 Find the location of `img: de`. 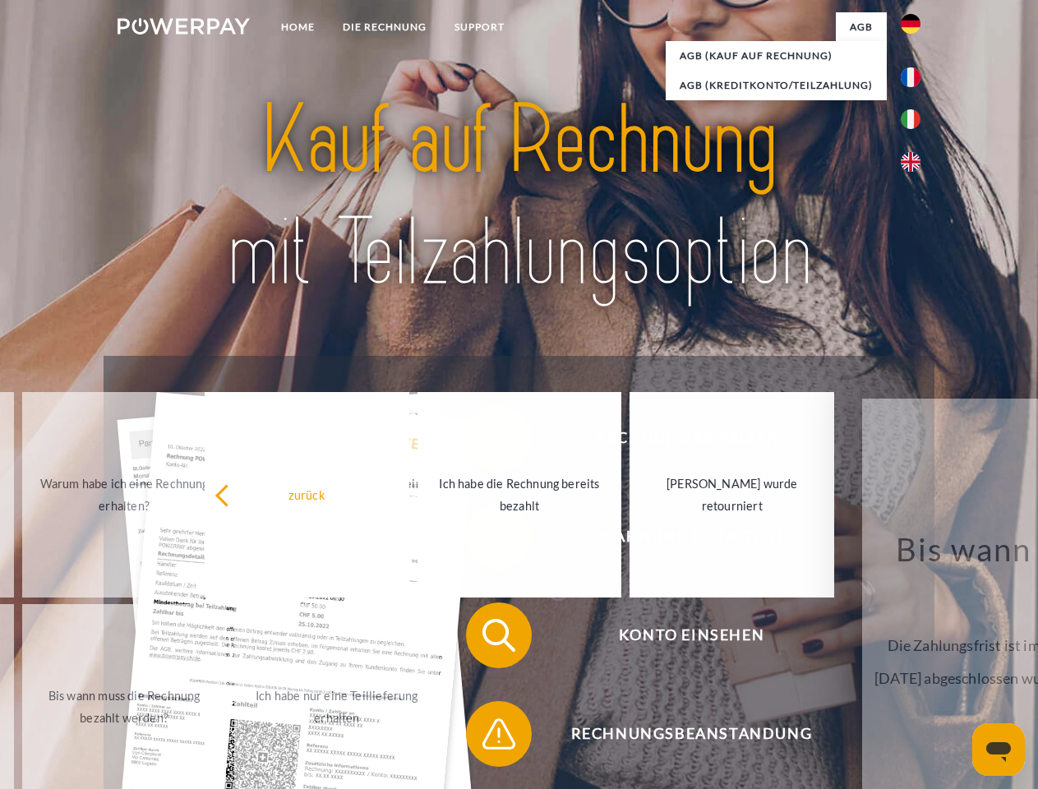

img: de is located at coordinates (911, 24).